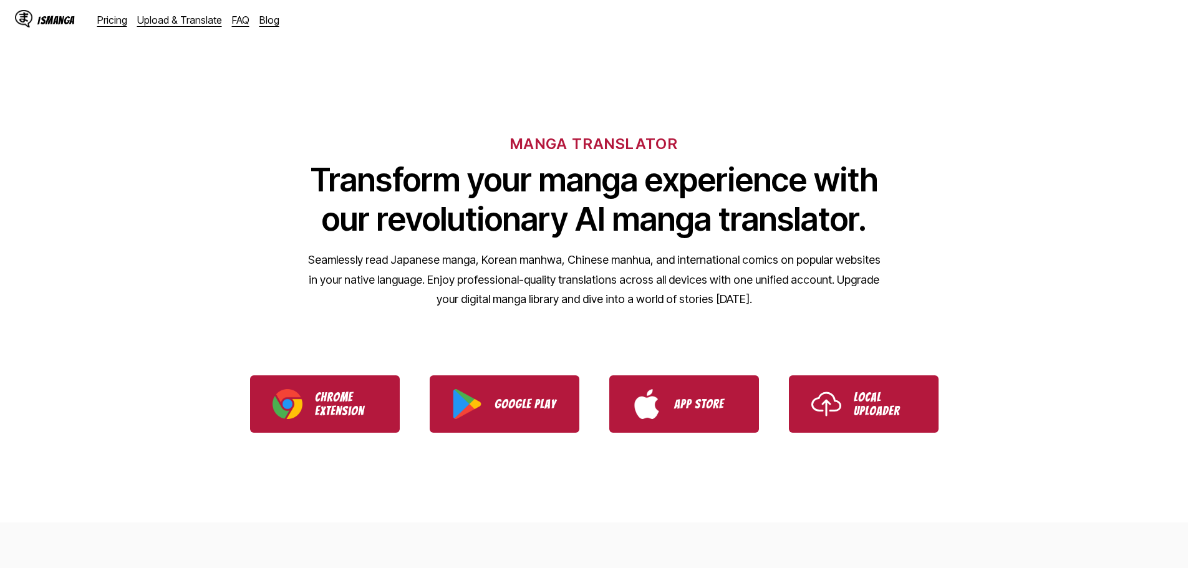  Describe the element at coordinates (269, 20) in the screenshot. I see `a: Blog` at that location.